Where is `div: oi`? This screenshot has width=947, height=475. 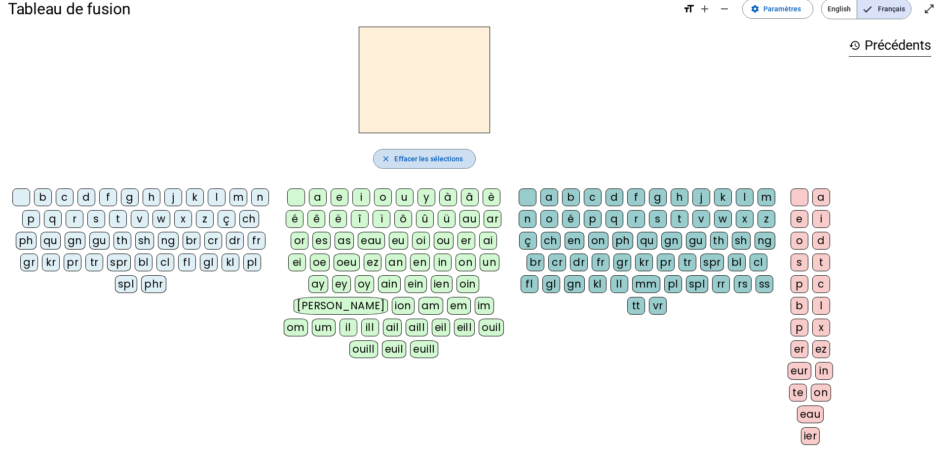 div: oi is located at coordinates (421, 241).